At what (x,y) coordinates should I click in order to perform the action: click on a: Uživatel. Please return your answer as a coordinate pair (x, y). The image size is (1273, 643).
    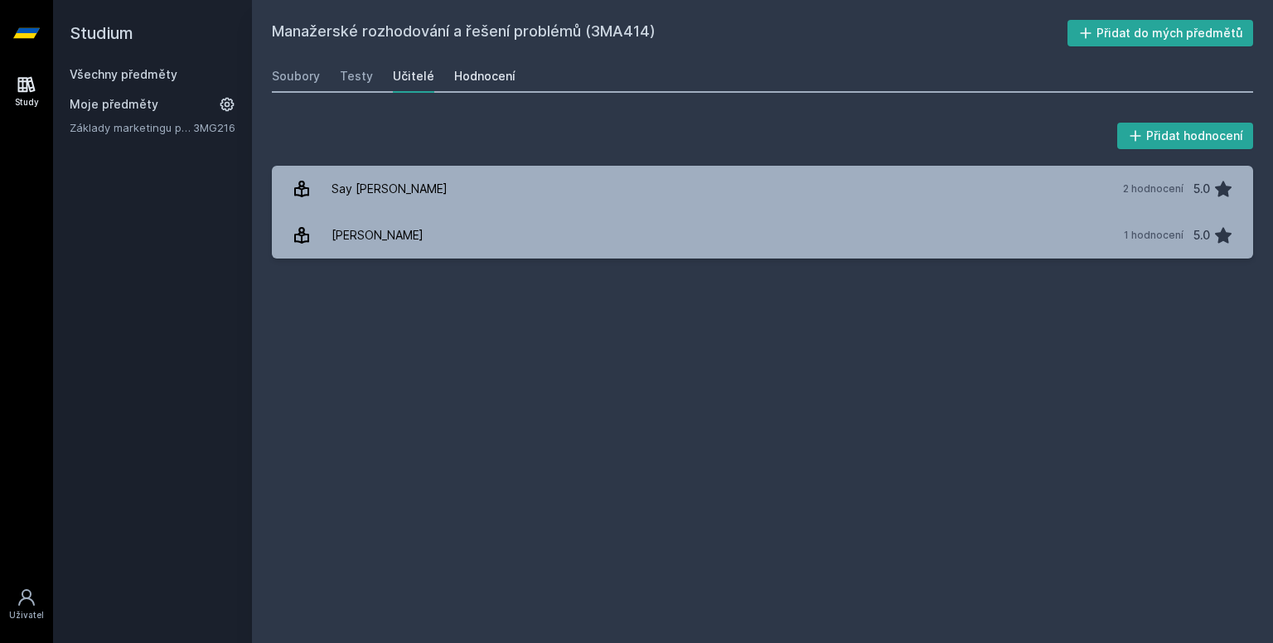
    Looking at the image, I should click on (27, 604).